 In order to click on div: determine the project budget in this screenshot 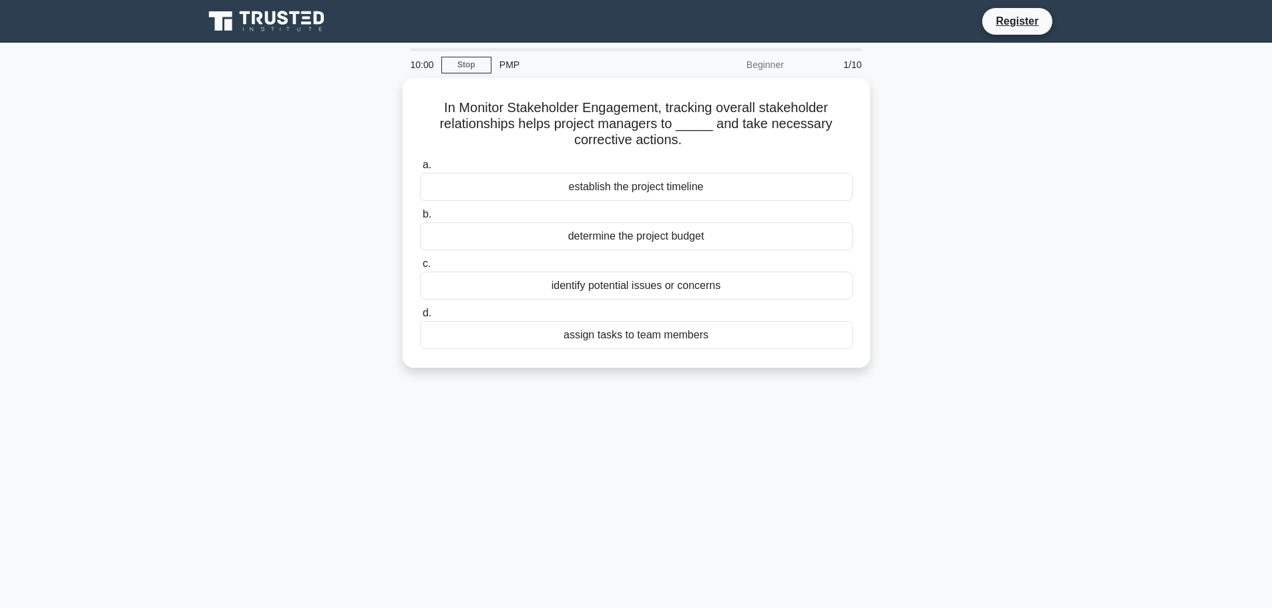, I will do `click(636, 236)`.